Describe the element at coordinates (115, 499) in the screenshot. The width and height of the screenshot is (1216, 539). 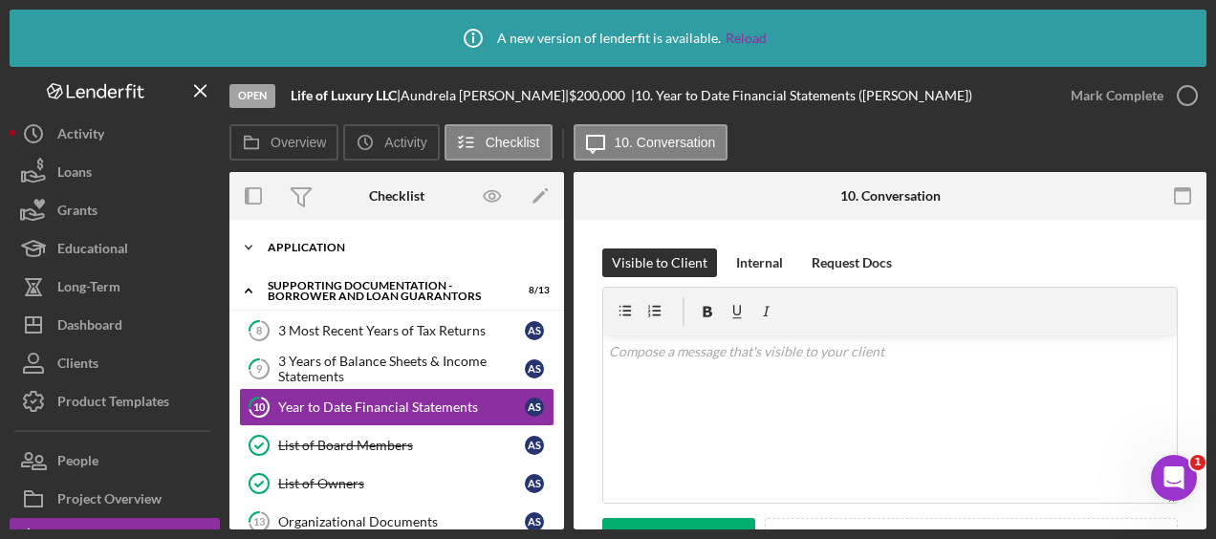
I see `button: Project Overview` at that location.